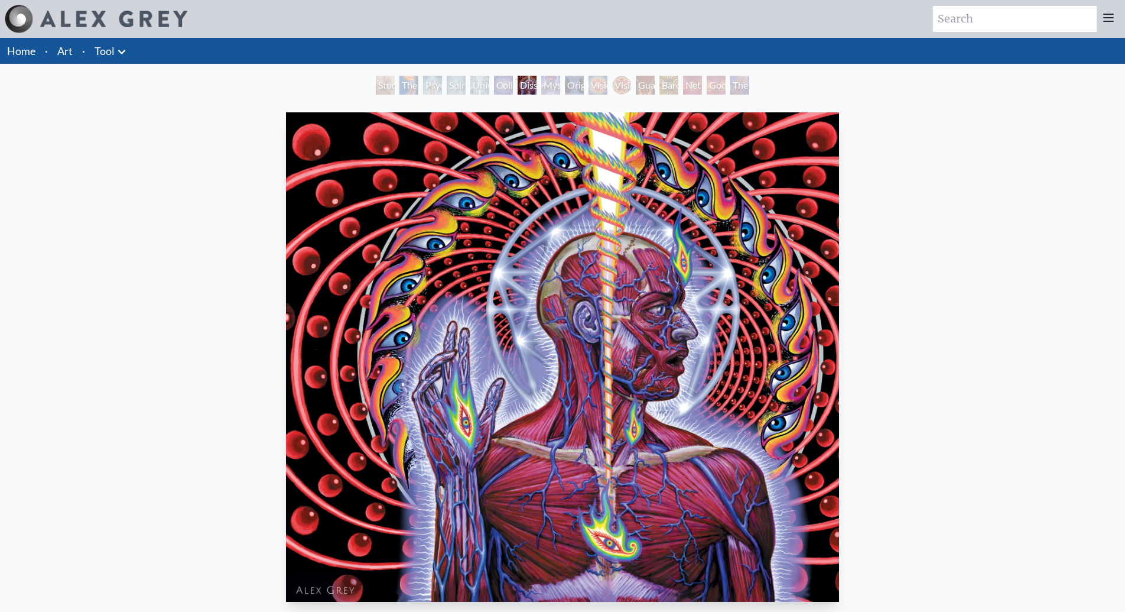 This screenshot has width=1125, height=612. Describe the element at coordinates (716, 85) in the screenshot. I see `div: Godself` at that location.